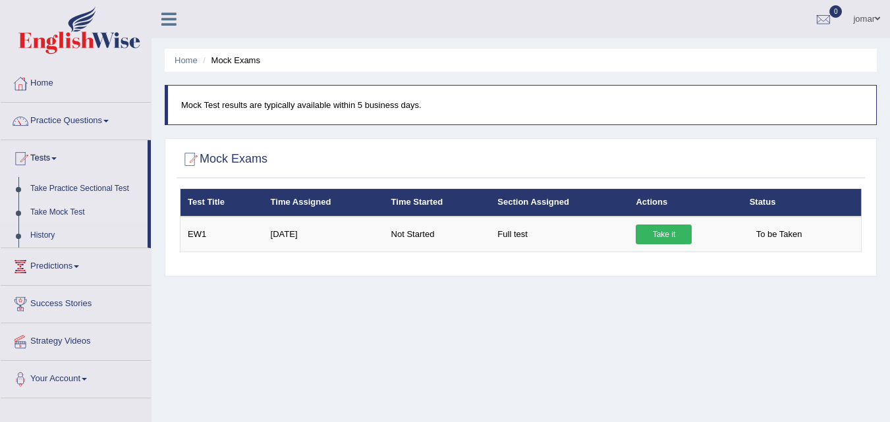 The width and height of the screenshot is (890, 422). I want to click on li: Mock Exams, so click(230, 60).